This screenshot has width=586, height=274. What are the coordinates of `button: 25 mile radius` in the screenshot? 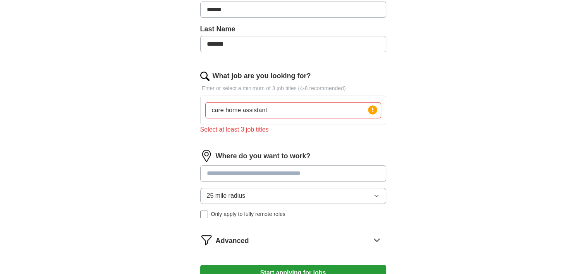 It's located at (293, 196).